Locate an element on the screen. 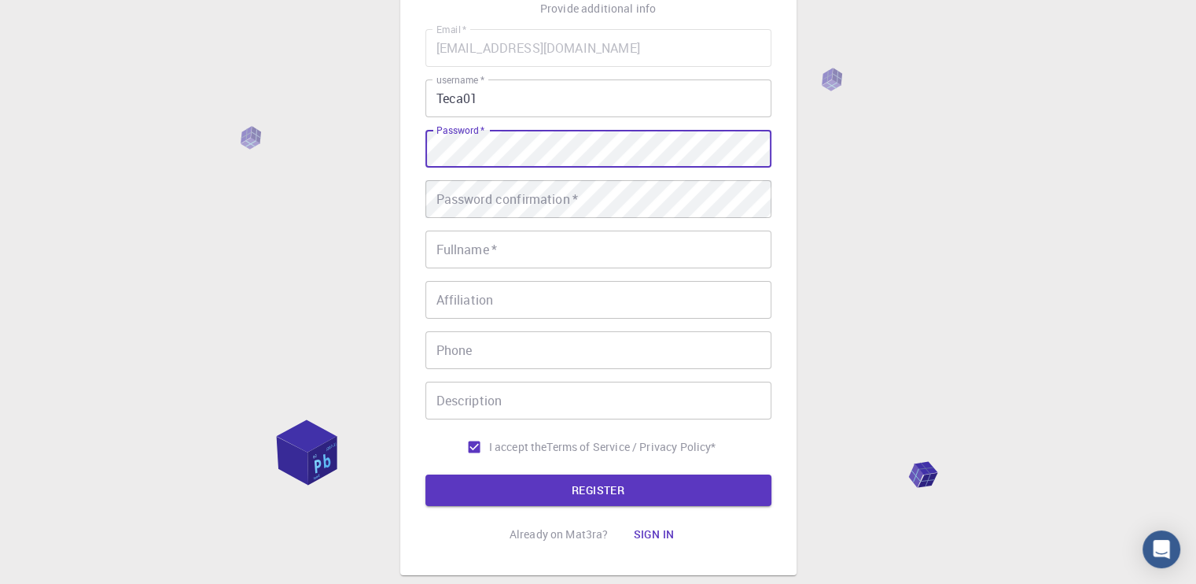 The image size is (1196, 584). a: Terms of Service / Privacy Policy* is located at coordinates (631, 447).